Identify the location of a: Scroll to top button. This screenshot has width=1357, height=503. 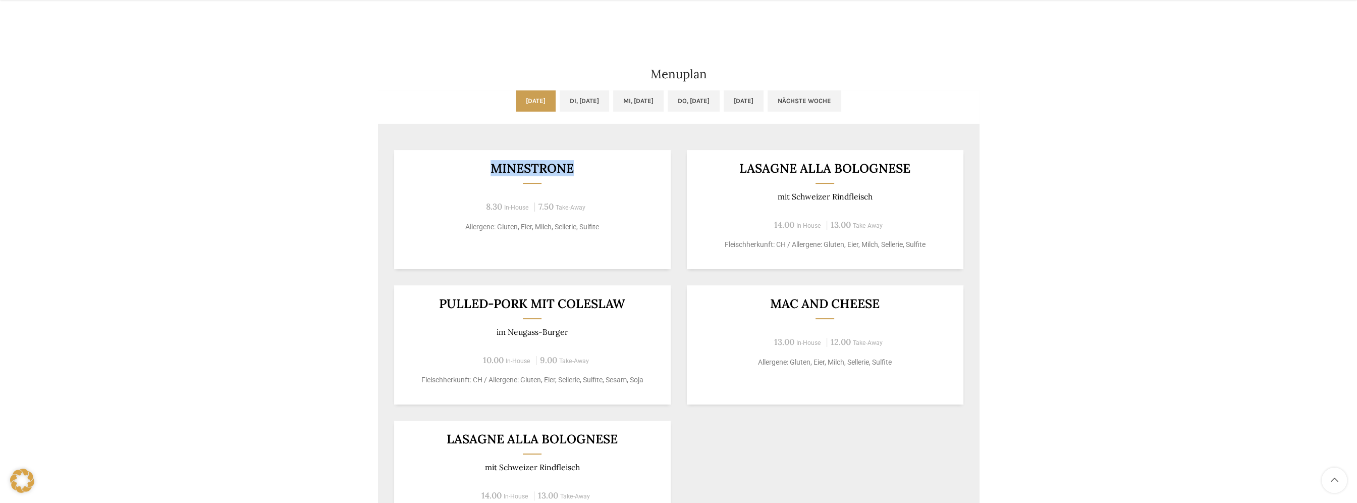
(1335, 480).